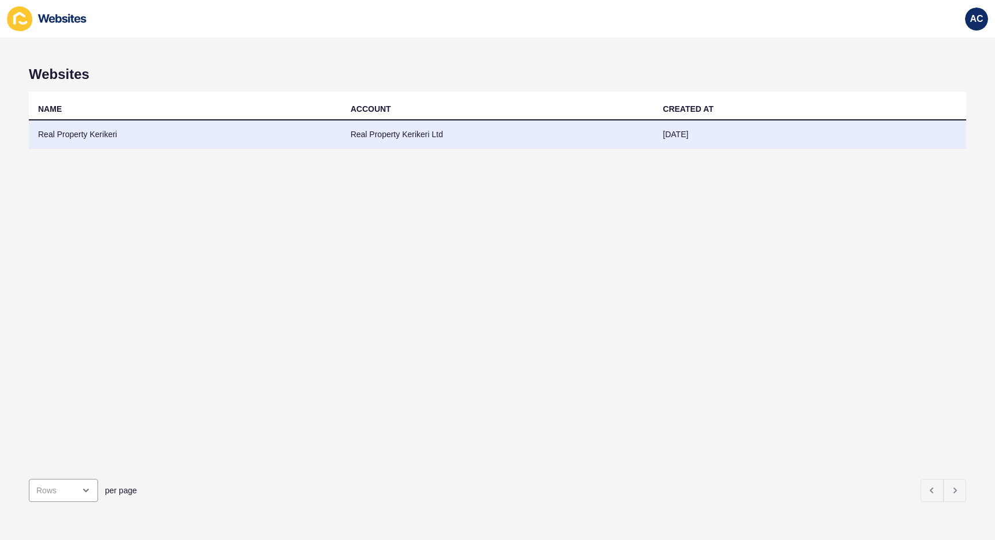 The width and height of the screenshot is (995, 540). I want to click on h1: Websites, so click(497, 74).